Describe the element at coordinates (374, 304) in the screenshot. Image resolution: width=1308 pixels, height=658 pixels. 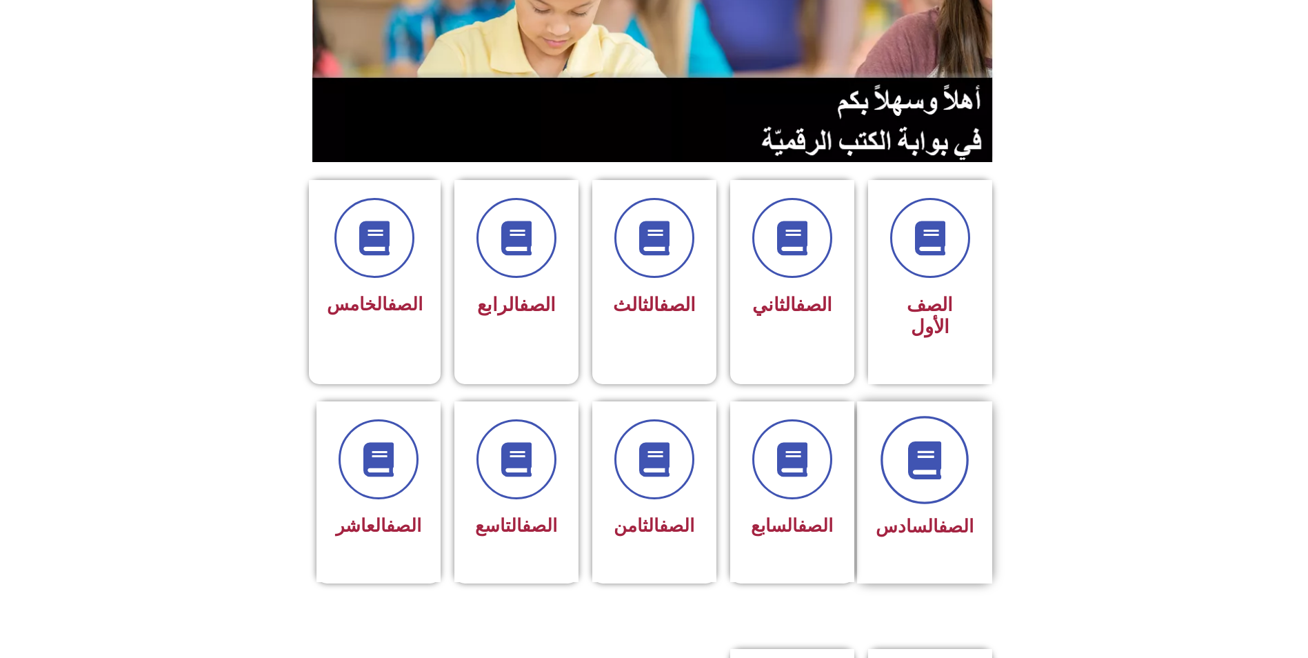
I see `span: الخامس` at that location.